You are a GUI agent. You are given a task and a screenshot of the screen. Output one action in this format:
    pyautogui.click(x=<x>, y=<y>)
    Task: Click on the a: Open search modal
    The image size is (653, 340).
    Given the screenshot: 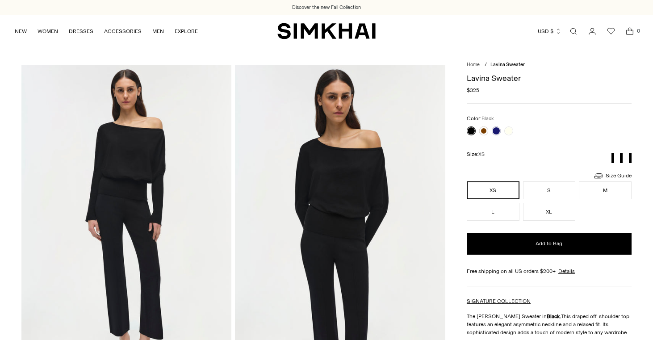 What is the action you would take?
    pyautogui.click(x=573, y=31)
    